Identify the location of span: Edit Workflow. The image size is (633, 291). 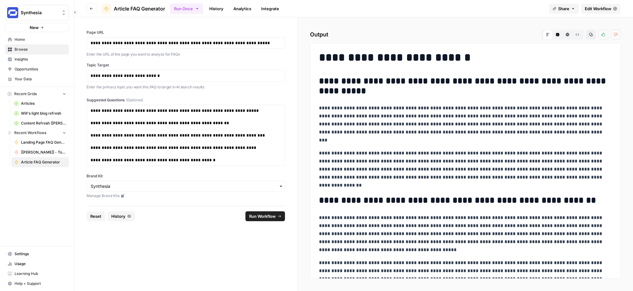
(598, 9).